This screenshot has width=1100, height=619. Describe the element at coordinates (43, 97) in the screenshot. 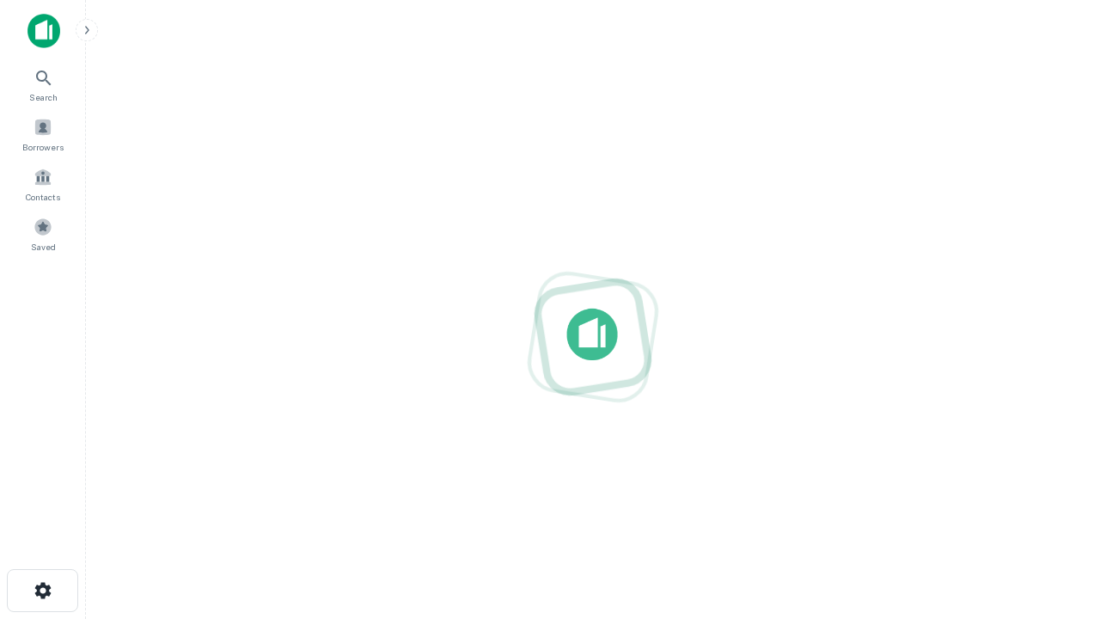

I see `span: Search` at that location.